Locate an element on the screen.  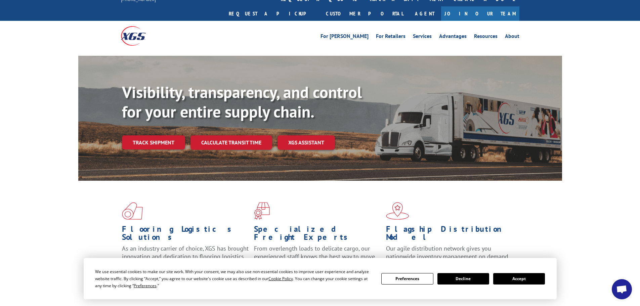
span: As an industry carrier of choice, XGS has brought innovation and dedication to flooring logistics... is located at coordinates (185, 256).